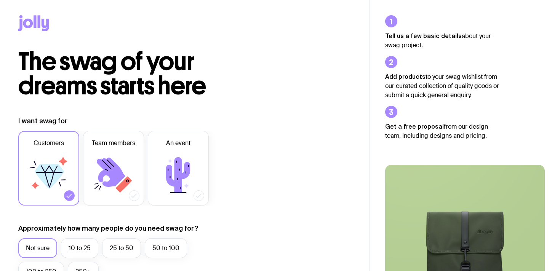 Image resolution: width=560 pixels, height=271 pixels. Describe the element at coordinates (49, 143) in the screenshot. I see `span: Customers` at that location.